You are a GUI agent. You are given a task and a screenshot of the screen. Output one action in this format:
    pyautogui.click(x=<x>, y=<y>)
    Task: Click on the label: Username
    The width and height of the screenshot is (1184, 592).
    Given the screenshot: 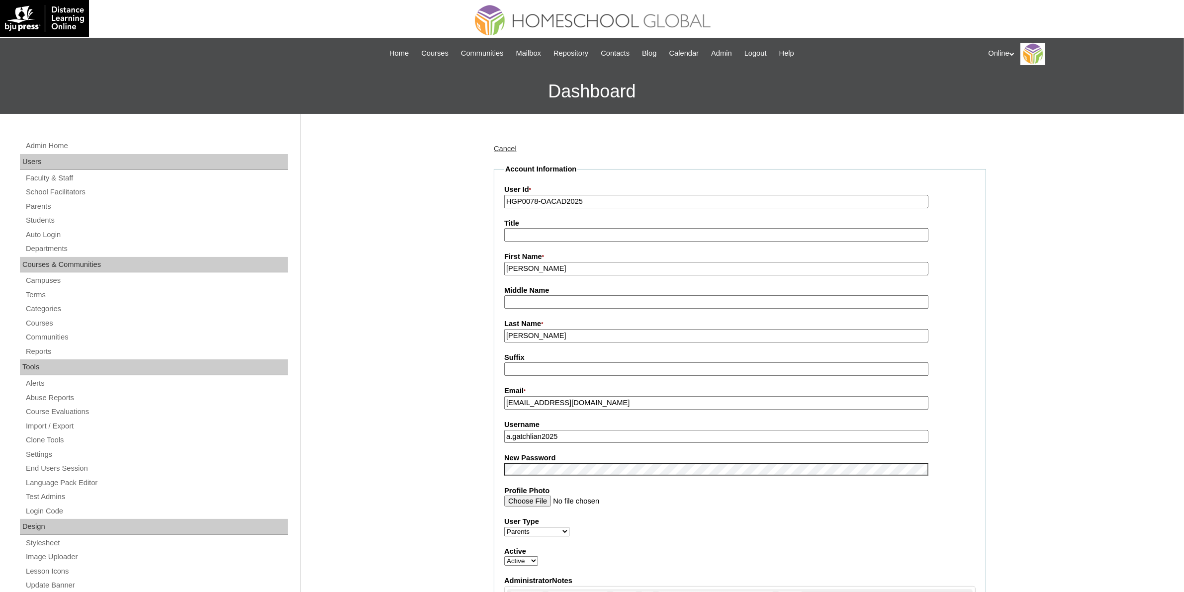 What is the action you would take?
    pyautogui.click(x=740, y=425)
    